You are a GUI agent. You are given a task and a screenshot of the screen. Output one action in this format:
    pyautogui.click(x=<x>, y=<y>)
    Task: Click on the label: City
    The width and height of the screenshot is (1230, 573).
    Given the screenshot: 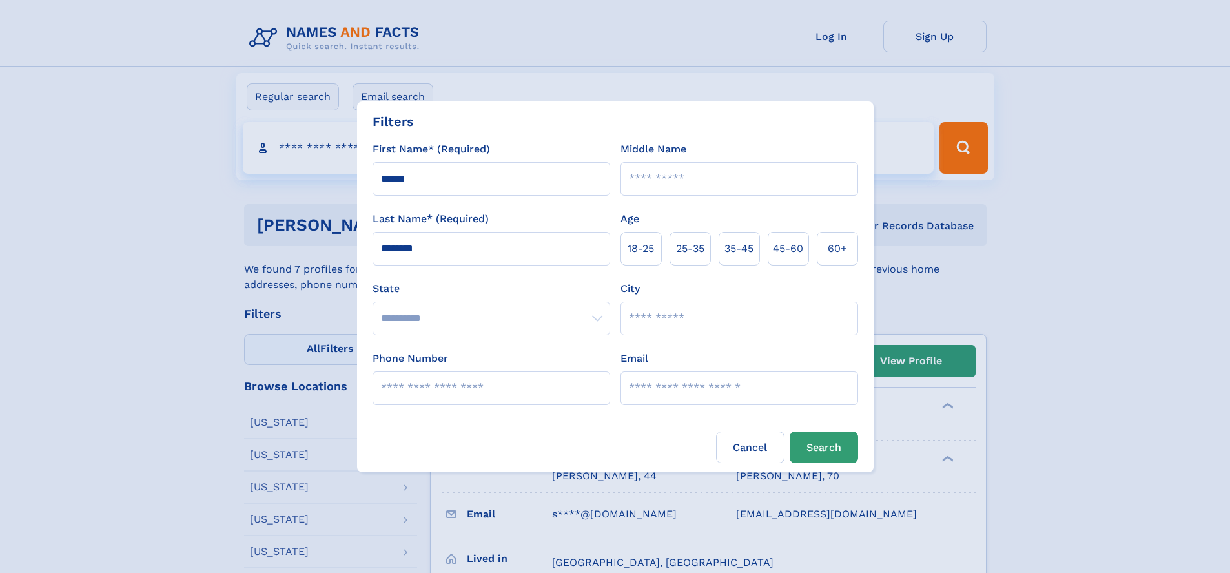 What is the action you would take?
    pyautogui.click(x=630, y=289)
    